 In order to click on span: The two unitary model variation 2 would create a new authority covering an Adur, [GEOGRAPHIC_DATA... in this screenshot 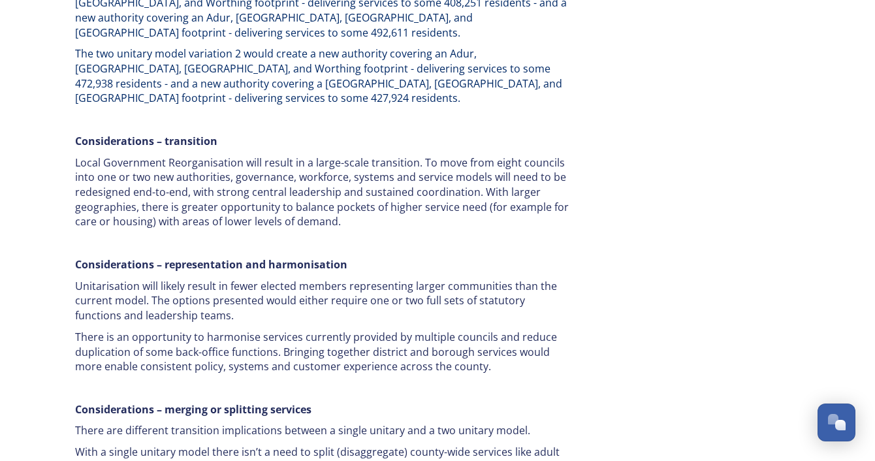, I will do `click(320, 76)`.